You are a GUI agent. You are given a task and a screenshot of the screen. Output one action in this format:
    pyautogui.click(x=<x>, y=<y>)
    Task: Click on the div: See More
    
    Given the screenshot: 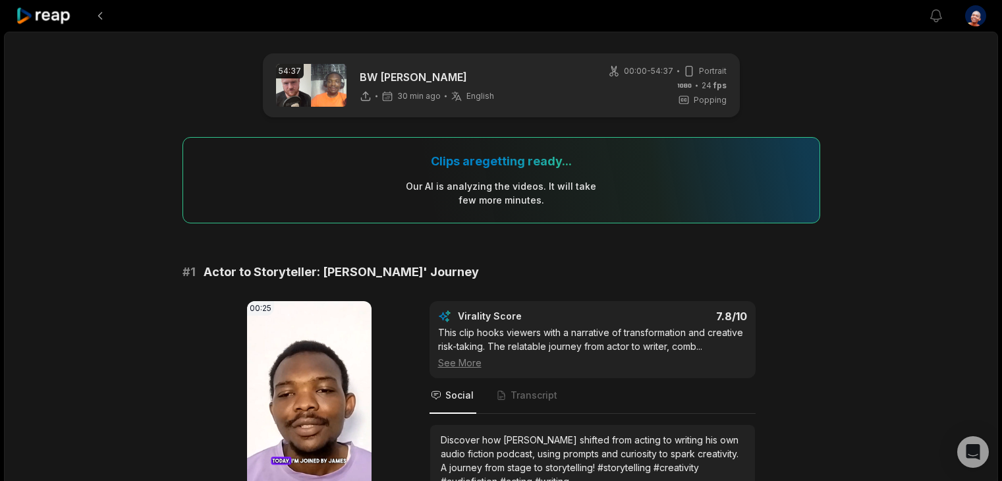 What is the action you would take?
    pyautogui.click(x=592, y=362)
    